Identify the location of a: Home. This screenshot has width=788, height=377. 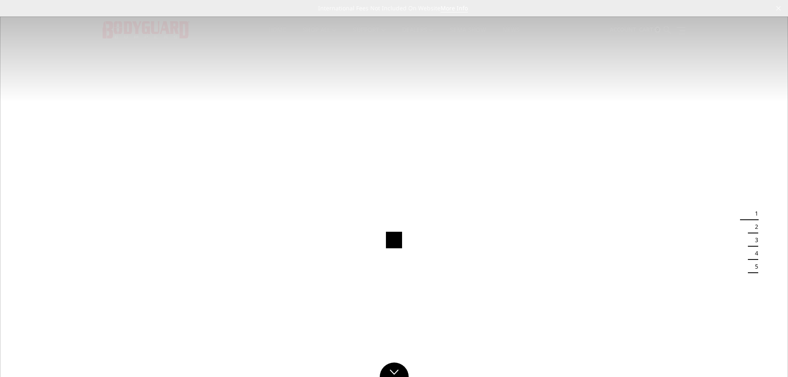
(277, 35).